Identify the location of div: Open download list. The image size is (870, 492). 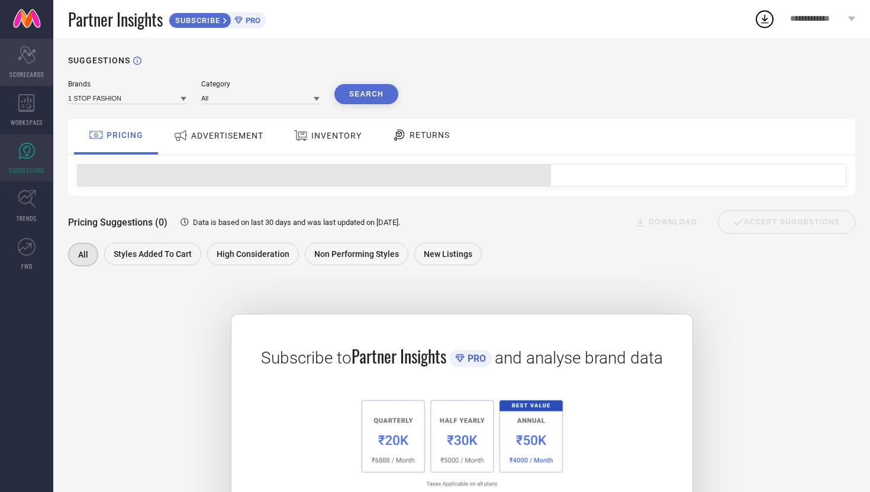
(765, 19).